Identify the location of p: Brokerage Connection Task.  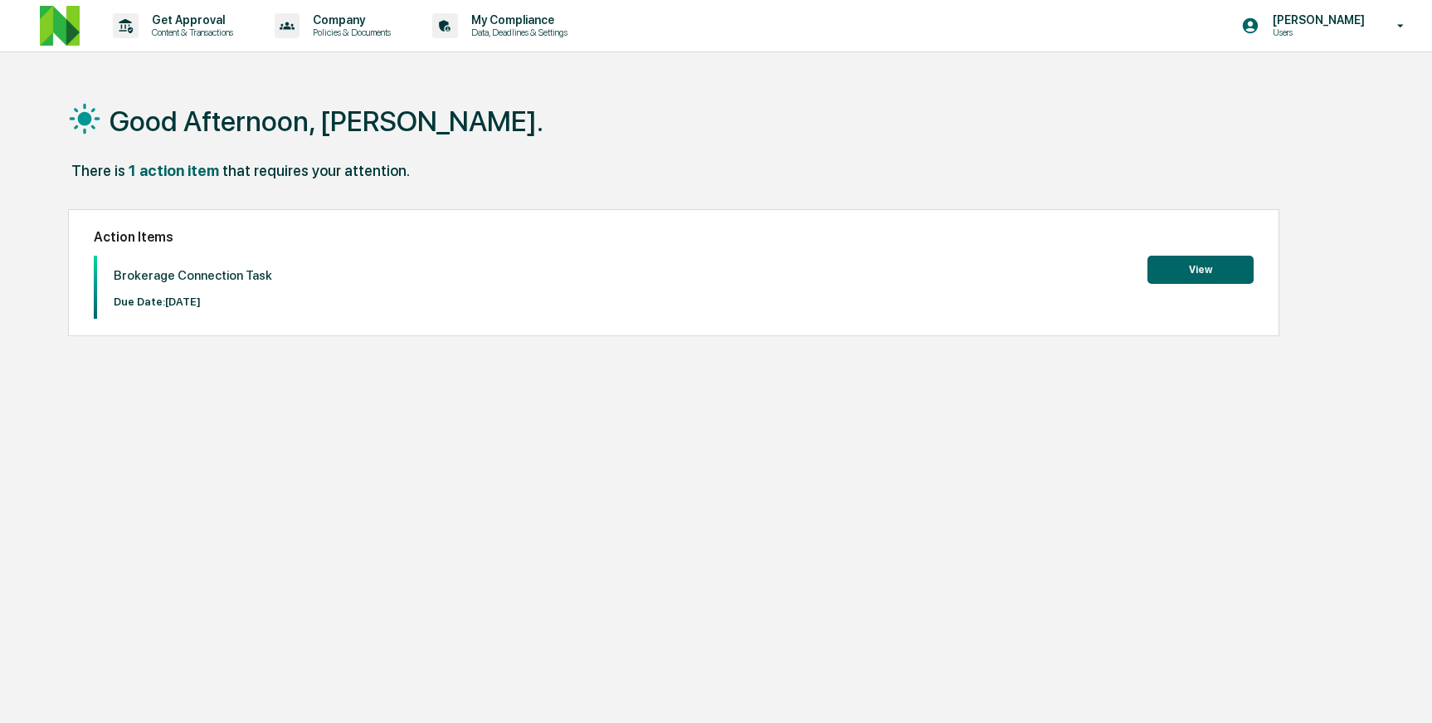
(193, 276).